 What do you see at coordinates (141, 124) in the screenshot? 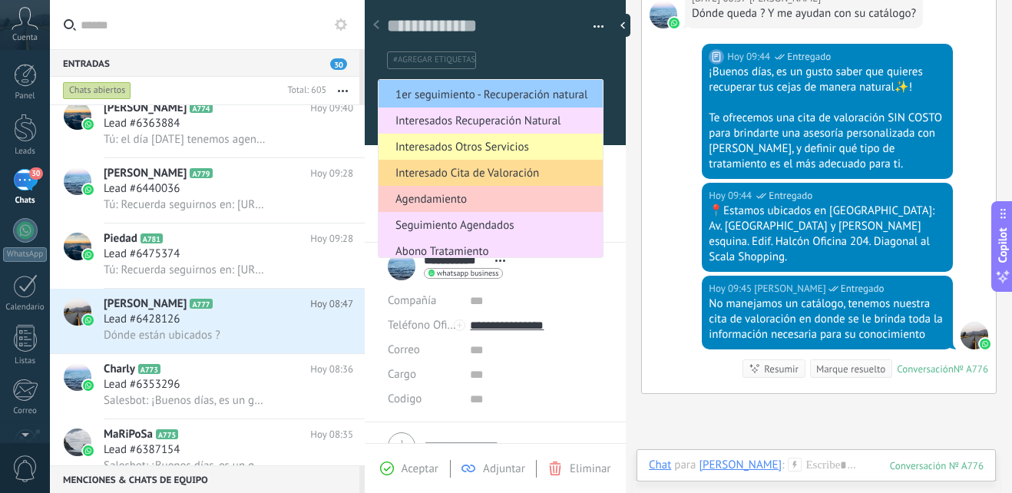
I see `span: Lead #6363884` at bounding box center [141, 124].